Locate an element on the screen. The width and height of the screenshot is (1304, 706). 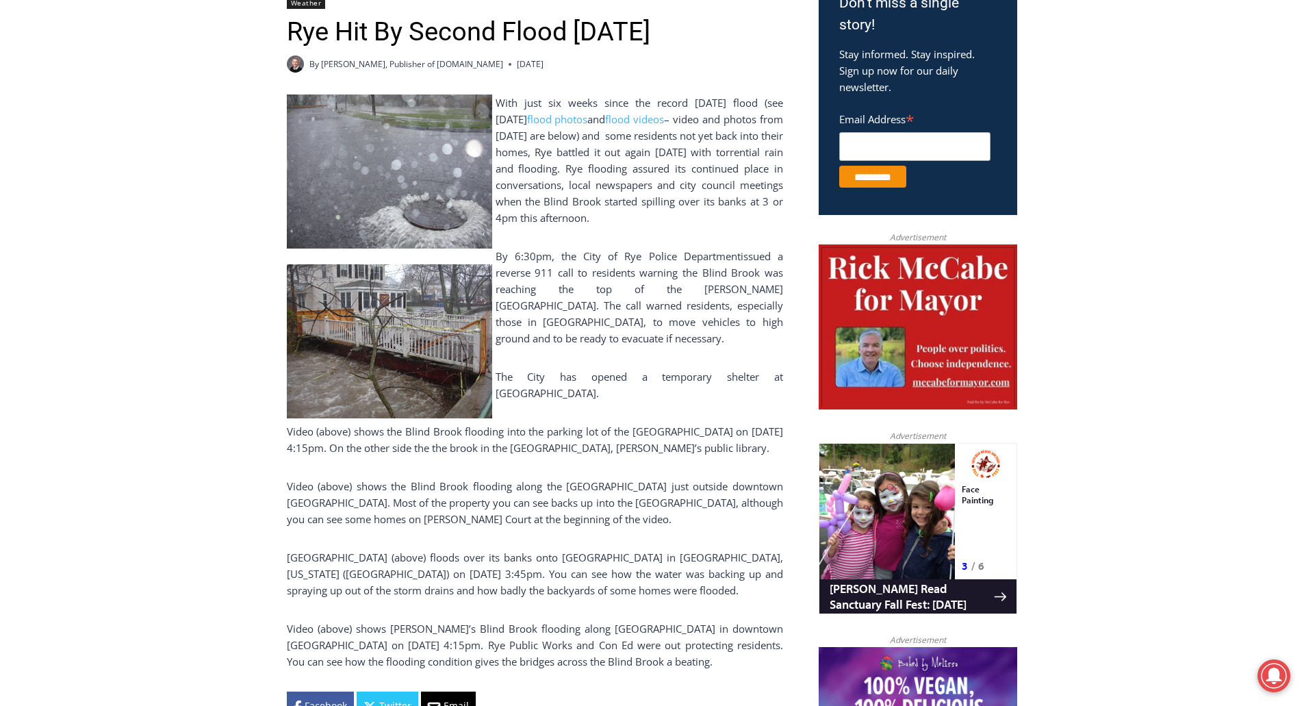
img: McCabe for Mayor is located at coordinates (918, 327).